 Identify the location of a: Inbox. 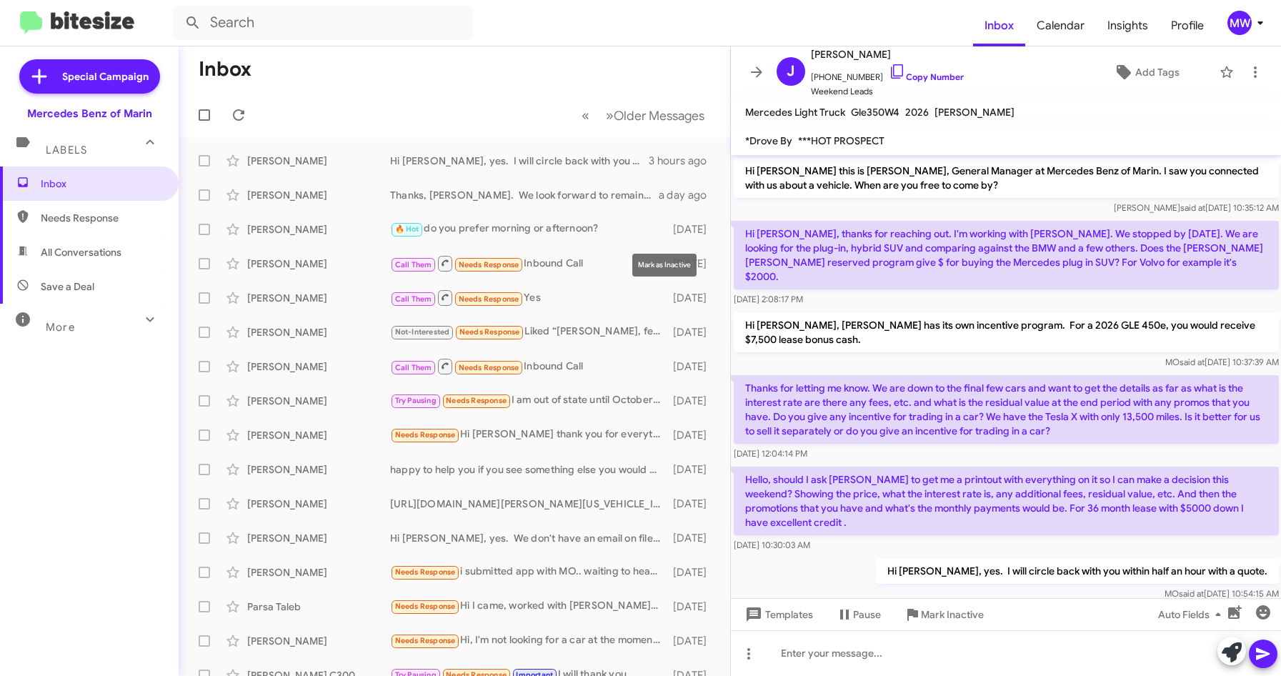
(999, 26).